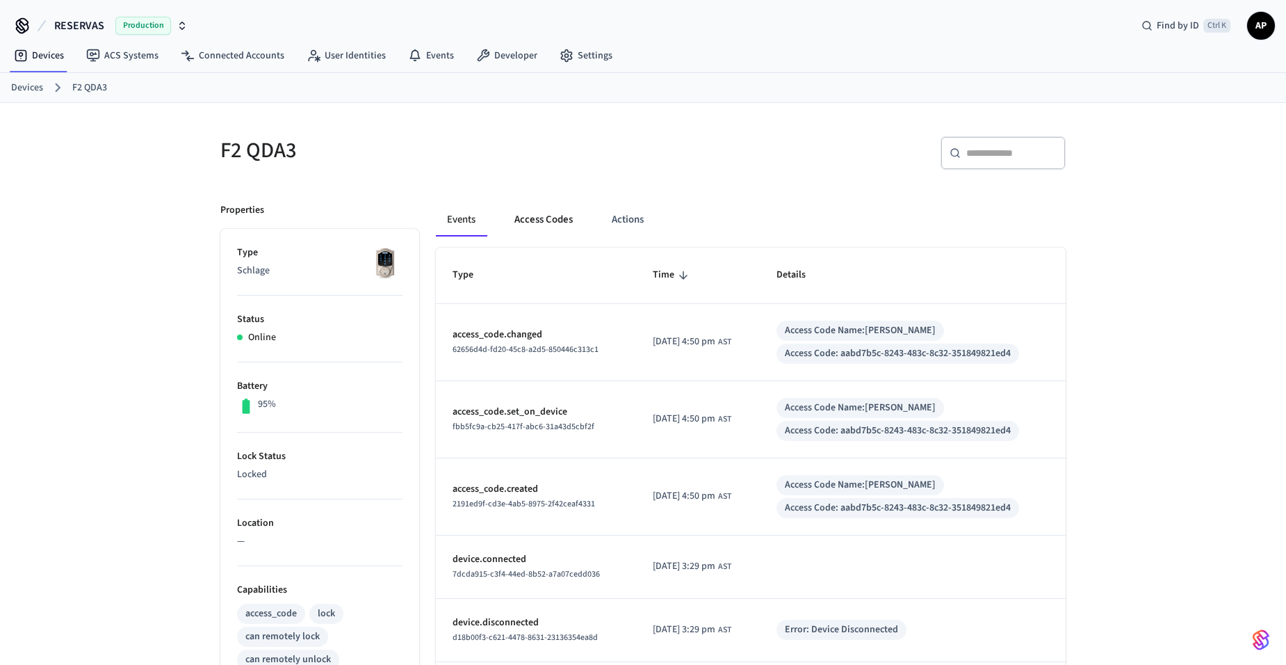 The height and width of the screenshot is (665, 1286). I want to click on div: Find by IDCtrl K, so click(1186, 26).